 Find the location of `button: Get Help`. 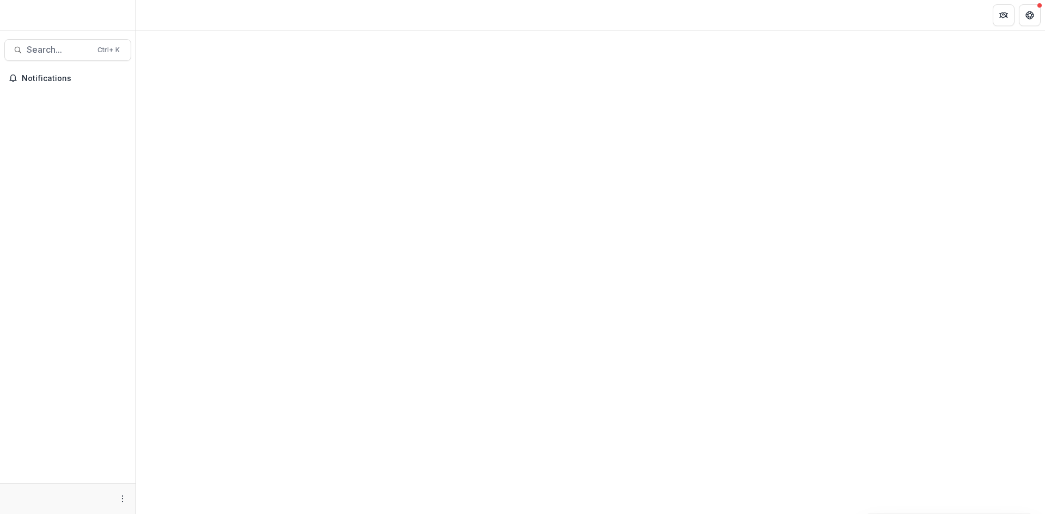

button: Get Help is located at coordinates (1029, 15).